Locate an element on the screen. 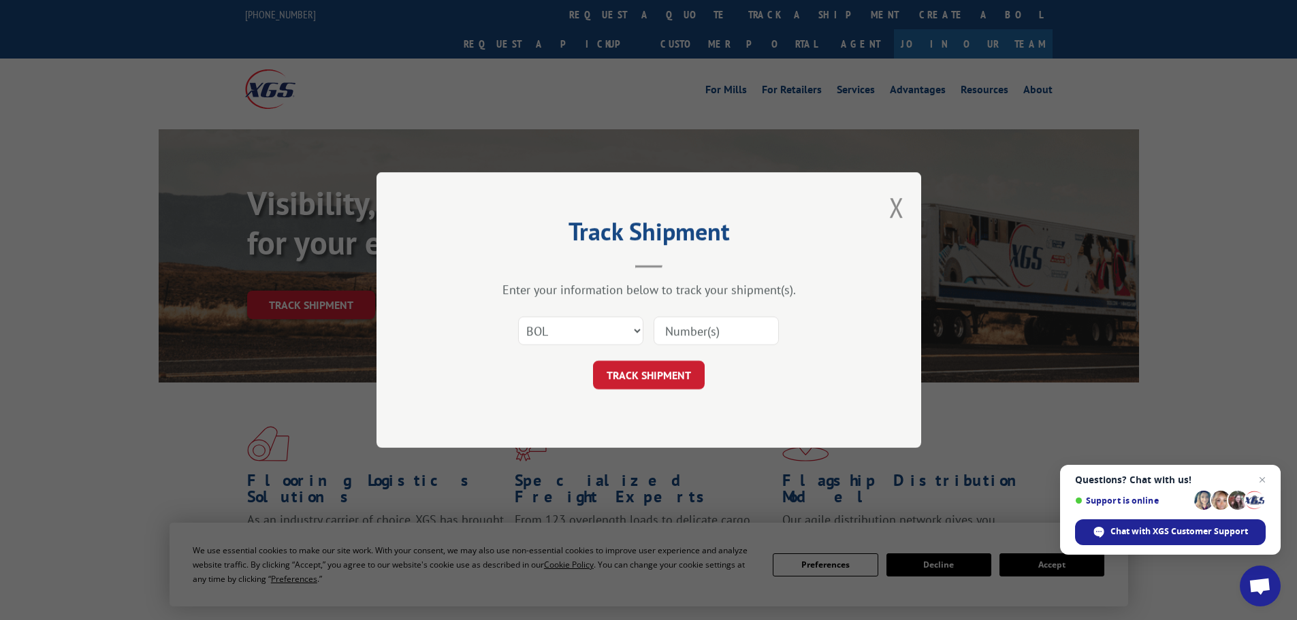 The width and height of the screenshot is (1297, 620). span: Support is online is located at coordinates (1132, 500).